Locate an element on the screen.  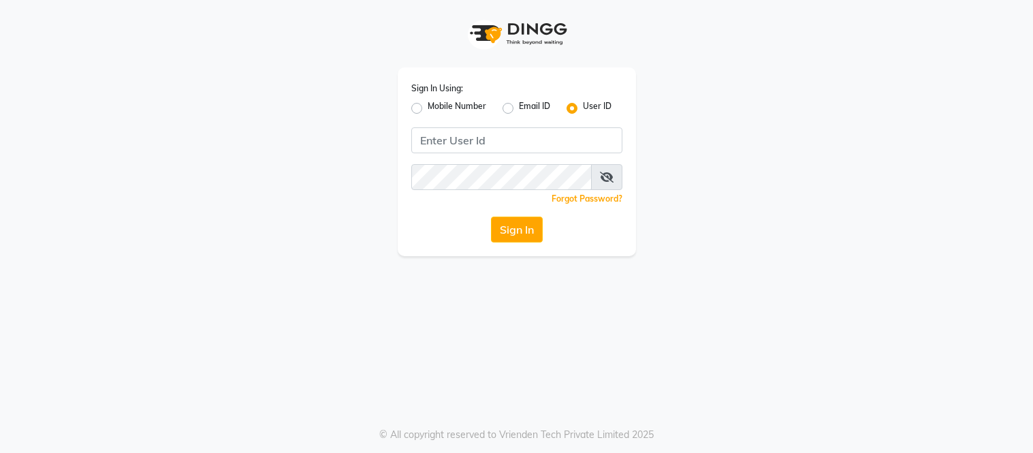
label: Email ID is located at coordinates (535, 108).